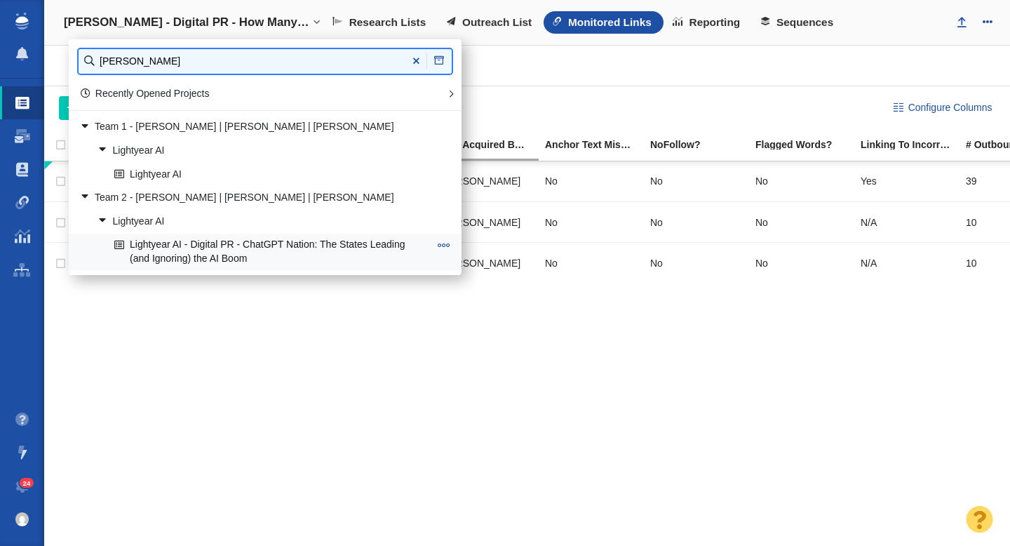 Image resolution: width=1010 pixels, height=546 pixels. Describe the element at coordinates (907, 181) in the screenshot. I see `div: Yes` at that location.